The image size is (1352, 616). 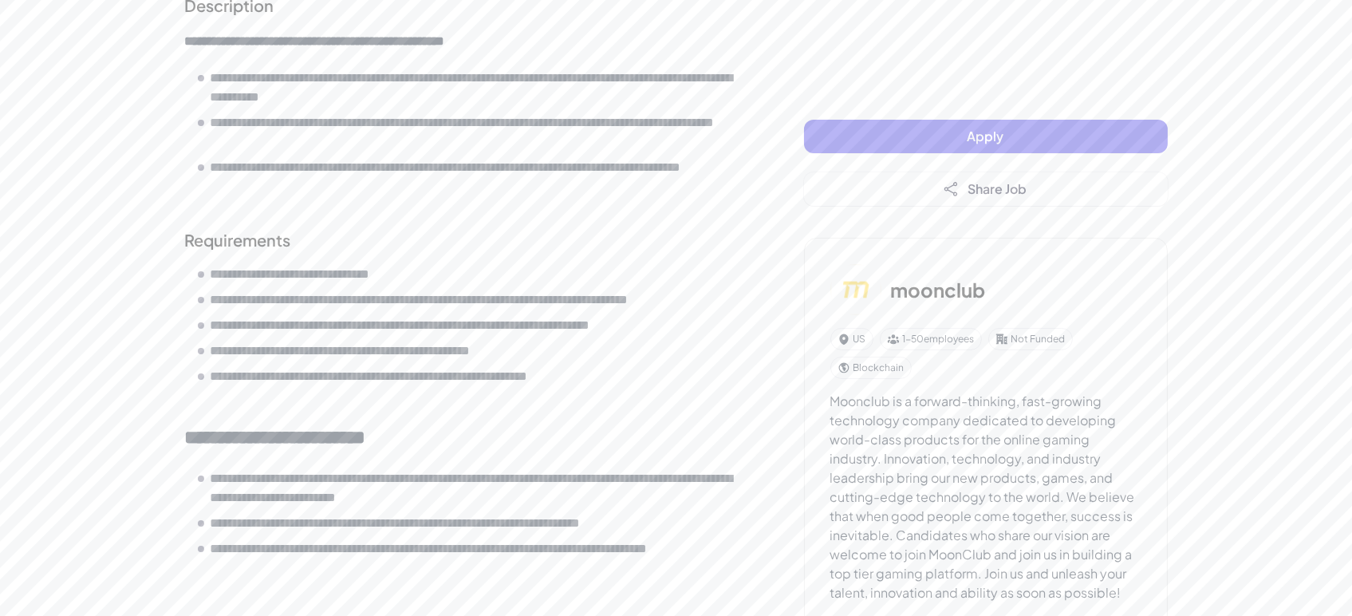 I want to click on span: Share Job, so click(x=998, y=188).